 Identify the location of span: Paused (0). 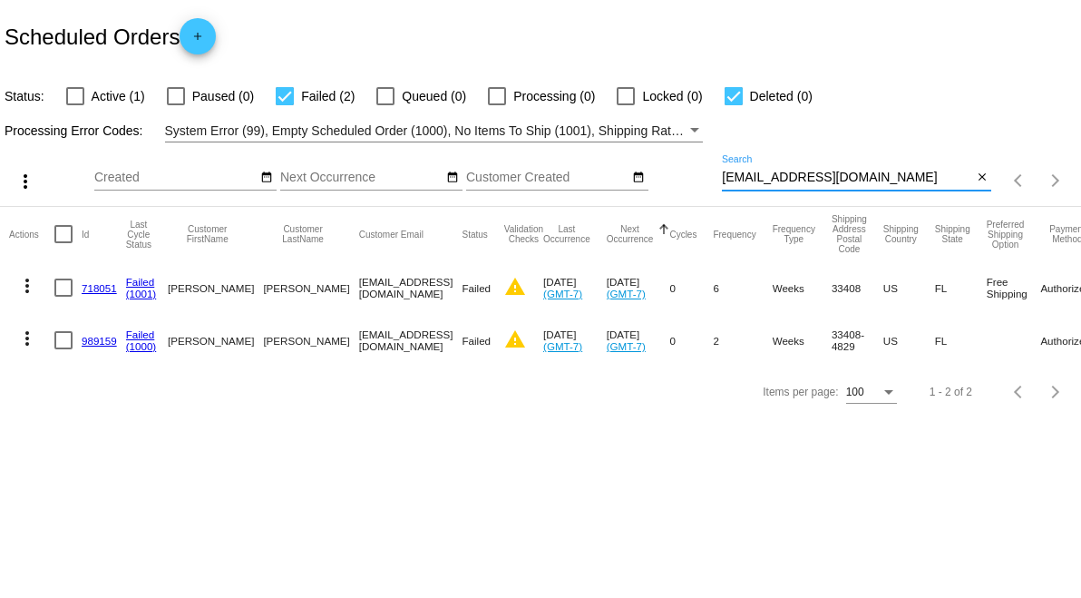
(223, 96).